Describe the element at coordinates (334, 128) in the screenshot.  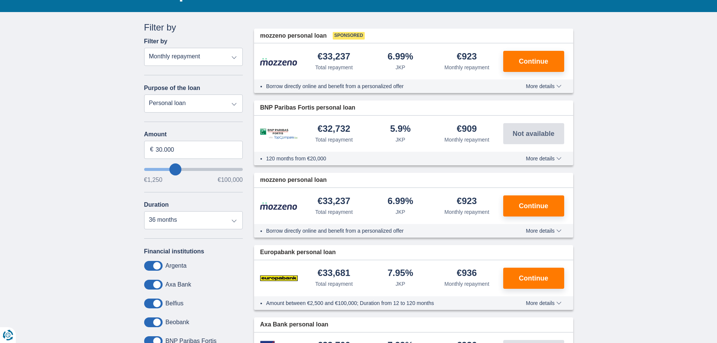
I see `font: €32,732` at that location.